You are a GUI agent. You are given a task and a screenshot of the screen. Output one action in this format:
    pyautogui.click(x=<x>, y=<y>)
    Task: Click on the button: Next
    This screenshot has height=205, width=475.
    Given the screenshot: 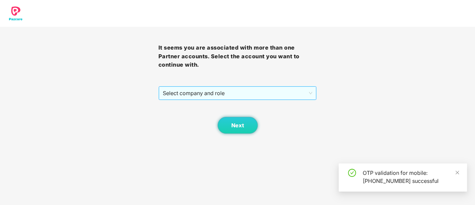 What is the action you would take?
    pyautogui.click(x=238, y=125)
    